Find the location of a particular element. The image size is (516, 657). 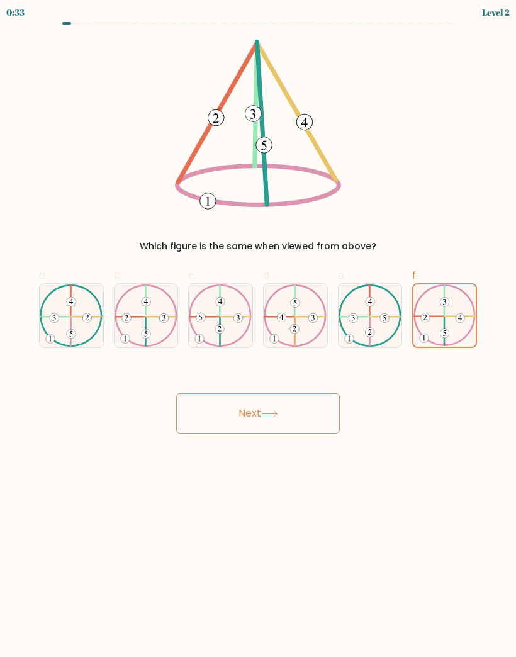

div: Which figure is the same when viewed from above? is located at coordinates (258, 246).